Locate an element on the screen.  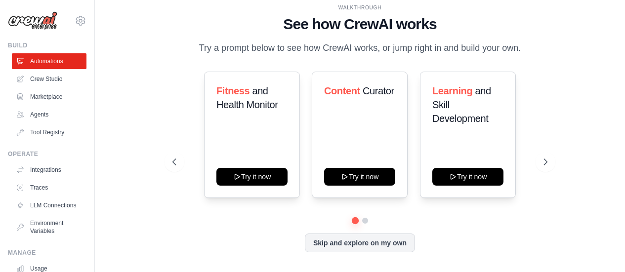
span: Learning is located at coordinates (452, 91).